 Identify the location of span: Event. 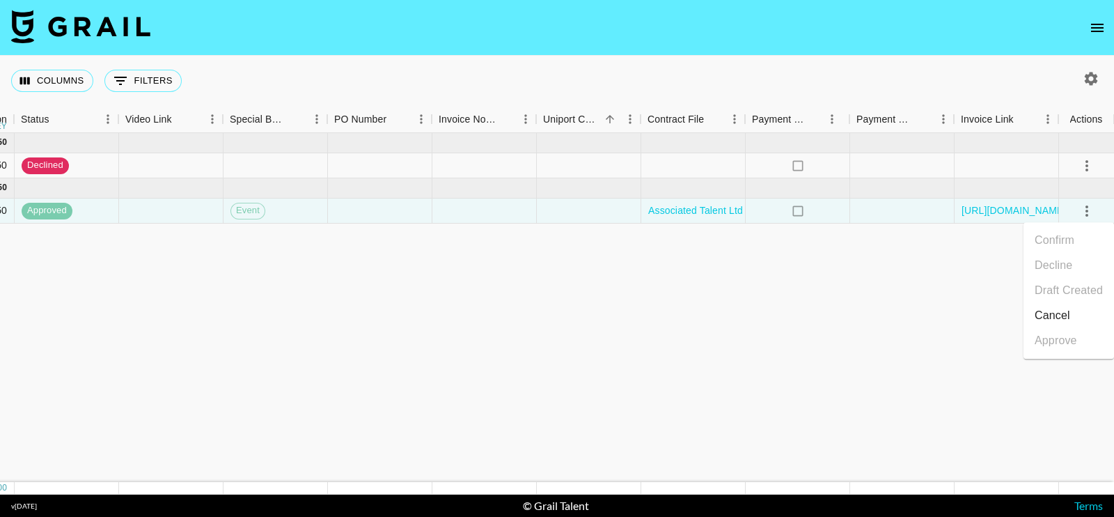
(248, 210).